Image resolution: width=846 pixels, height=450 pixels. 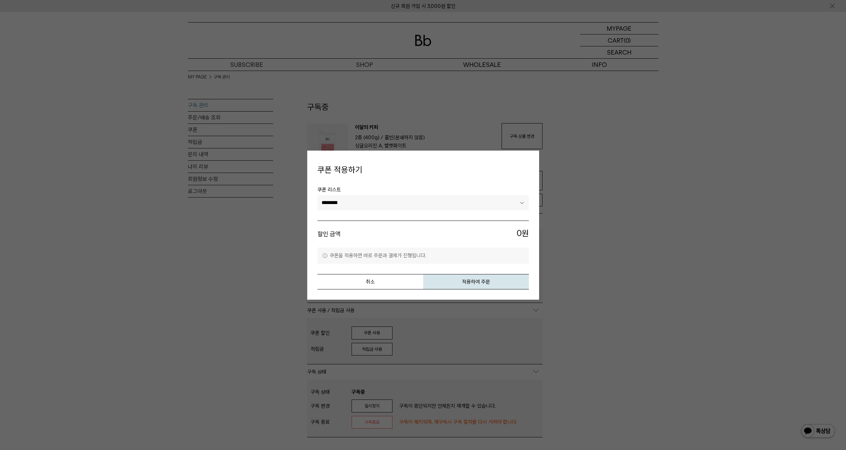 I want to click on span: 쿠폰 리스트, so click(x=423, y=191).